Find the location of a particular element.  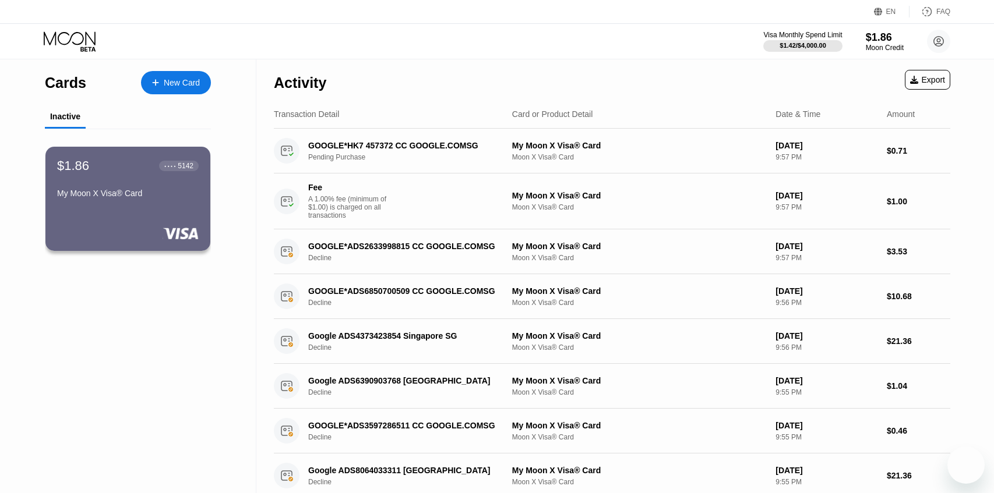

div: GOOGLE*ADS2633998815 CC GOOGLE.COMSG is located at coordinates (404, 246).